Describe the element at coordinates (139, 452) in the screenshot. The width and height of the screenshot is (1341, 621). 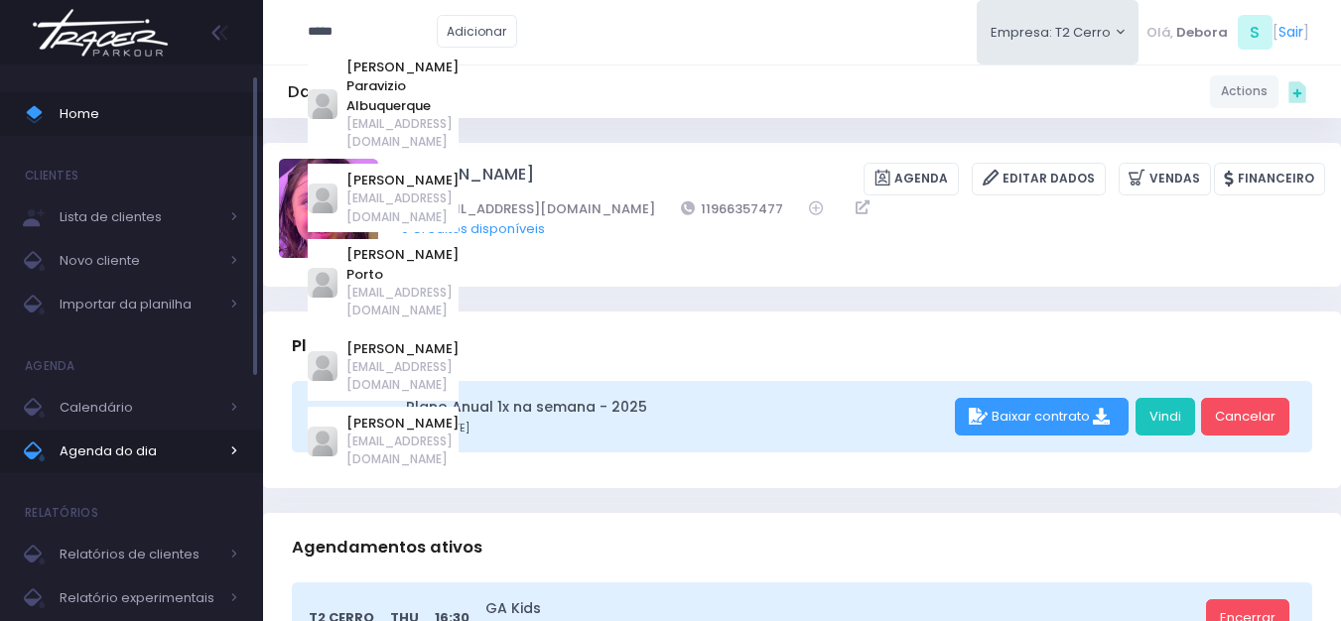
I see `span: Agenda do dia` at that location.